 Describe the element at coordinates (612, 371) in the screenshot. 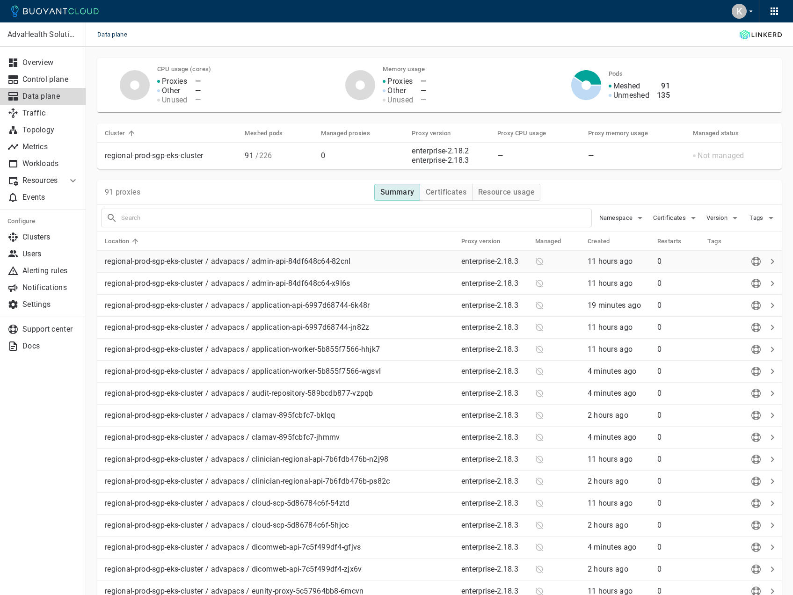

I see `span: Thu, 28 Aug 2025 08:31:56 GMT+7 / Thu, 28 Aug 2025 01:31:56 UTC` at that location.